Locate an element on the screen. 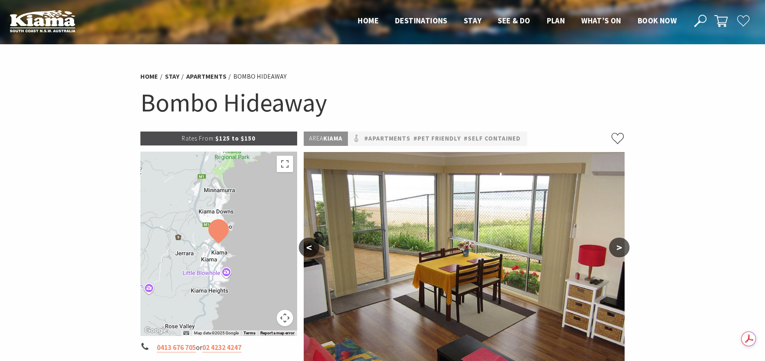 The height and width of the screenshot is (361, 765). button: Map camera controls is located at coordinates (285, 318).